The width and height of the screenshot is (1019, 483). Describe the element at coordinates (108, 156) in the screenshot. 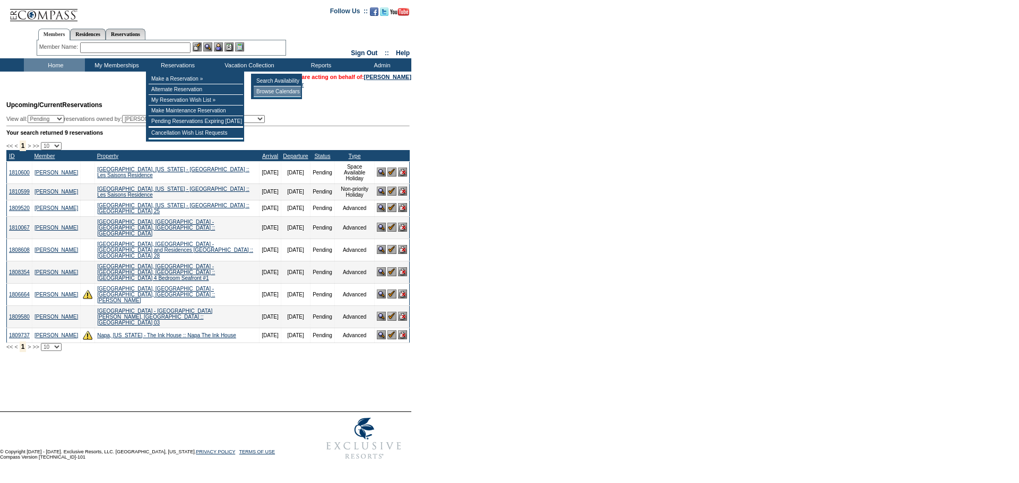

I see `a: Property` at that location.